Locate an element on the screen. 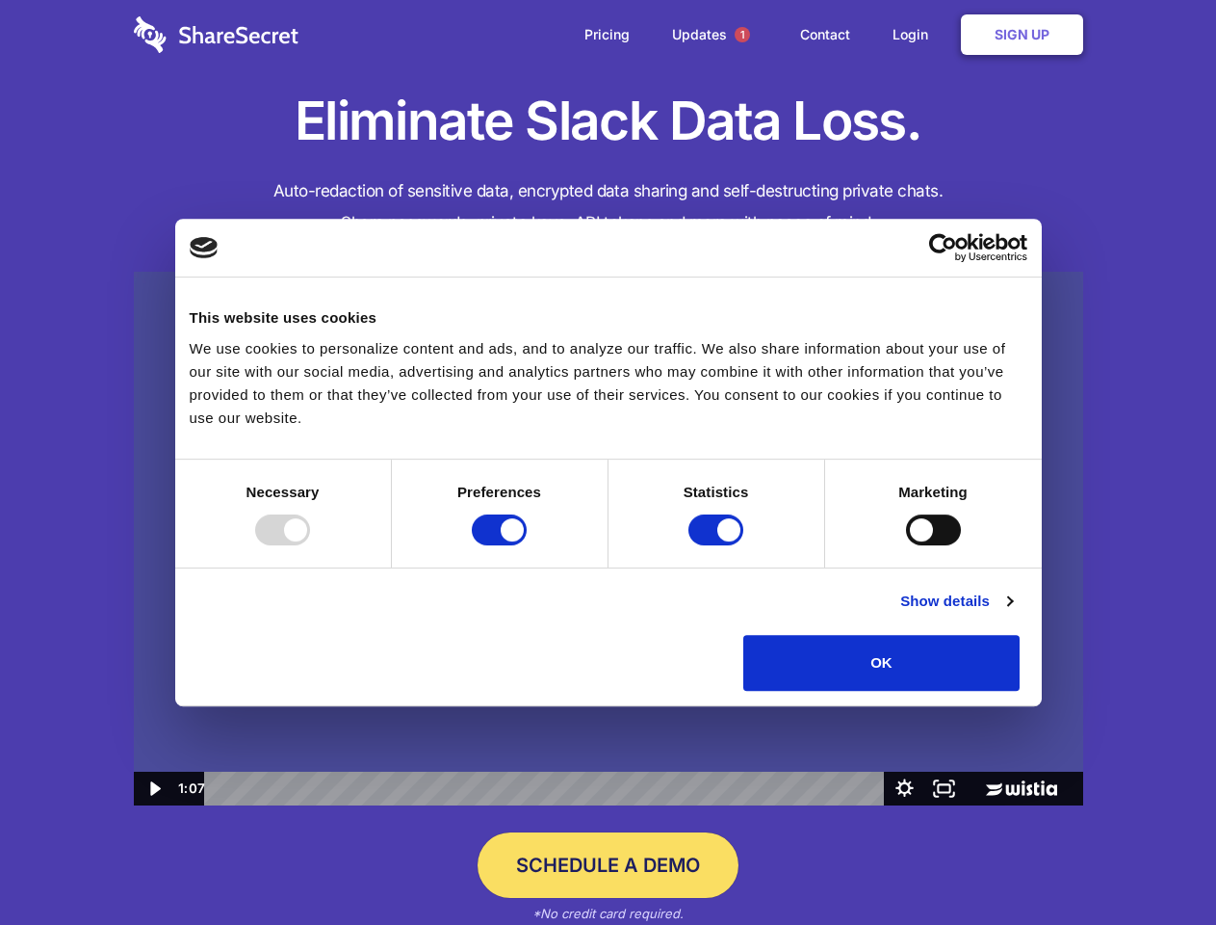 This screenshot has height=925, width=1216. button: Show settings menu is located at coordinates (904, 788).